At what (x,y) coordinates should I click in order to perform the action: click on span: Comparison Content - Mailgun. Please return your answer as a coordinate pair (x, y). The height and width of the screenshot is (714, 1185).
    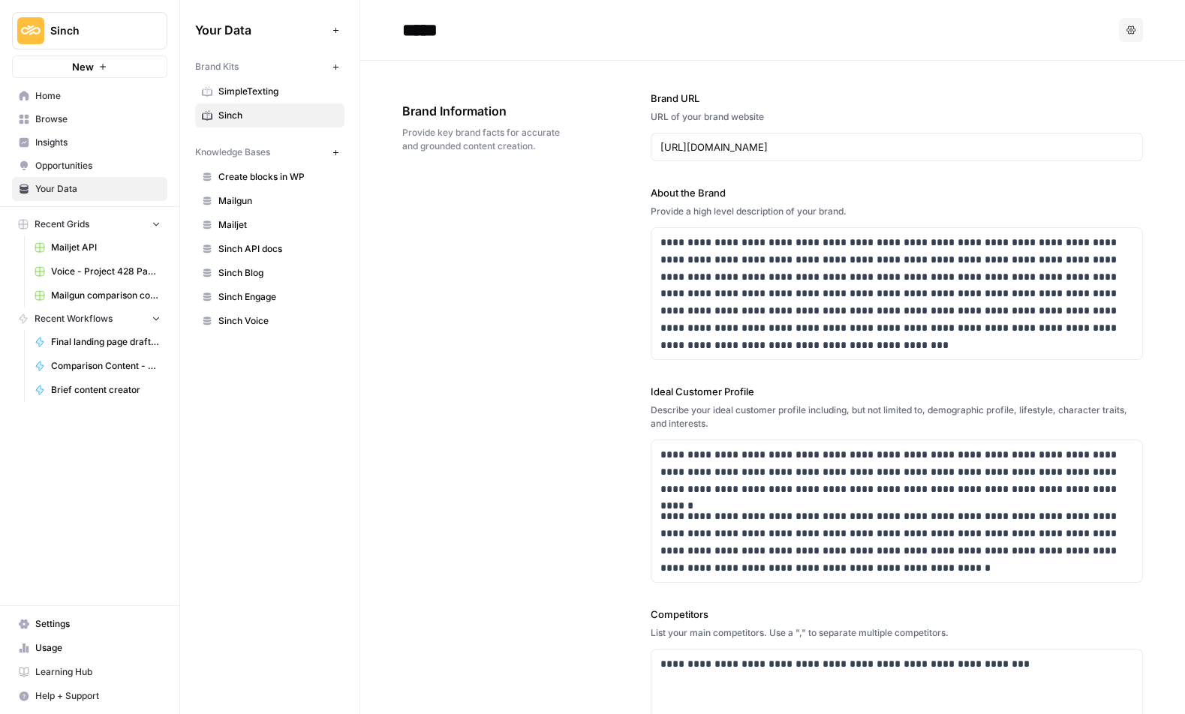
    Looking at the image, I should click on (106, 366).